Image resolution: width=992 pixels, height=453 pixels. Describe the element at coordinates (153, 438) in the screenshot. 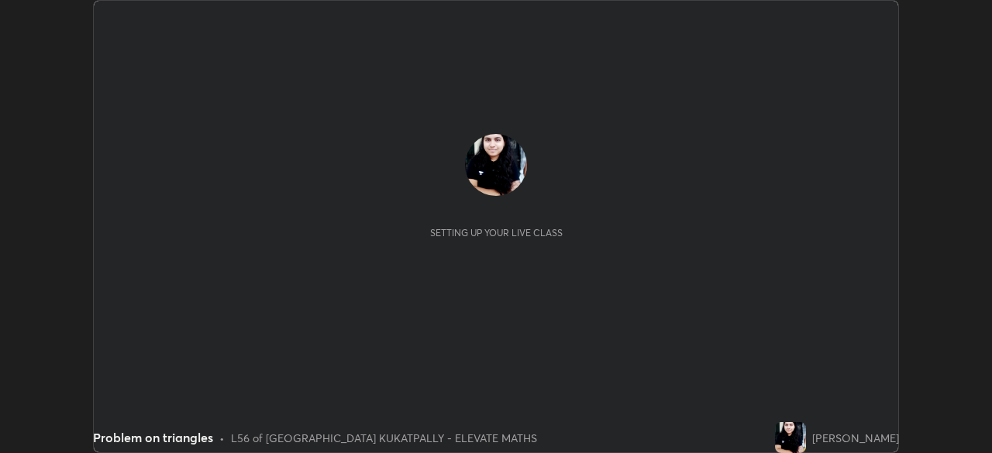

I see `div: Problem on triangles` at that location.